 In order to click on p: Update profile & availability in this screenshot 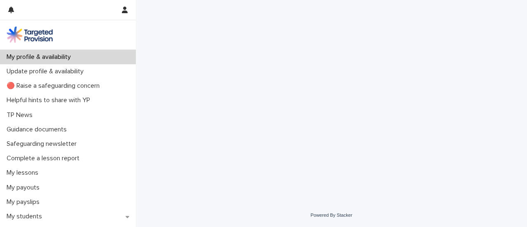, I will do `click(47, 71)`.